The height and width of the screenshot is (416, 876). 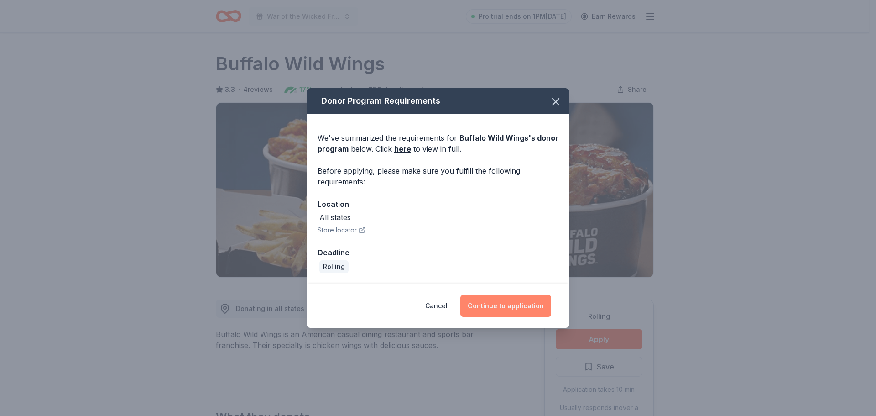 I want to click on button: Cancel, so click(x=436, y=306).